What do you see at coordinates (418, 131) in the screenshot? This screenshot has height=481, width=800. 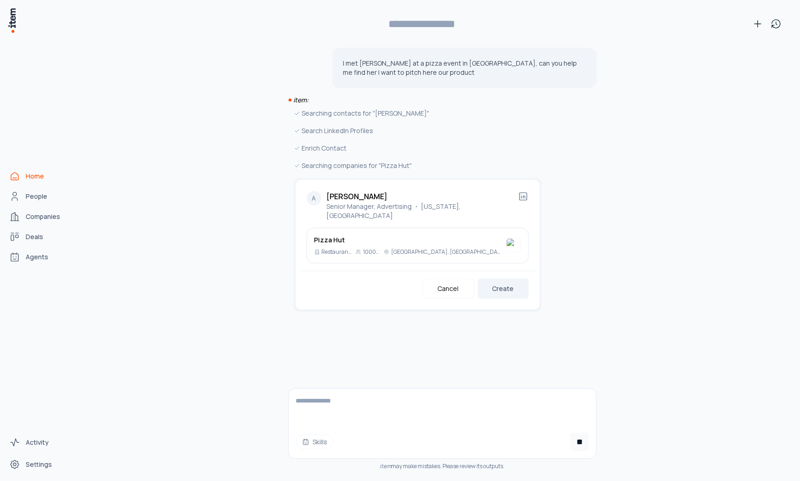 I see `div: Search LinkedIn Profiles` at bounding box center [418, 131].